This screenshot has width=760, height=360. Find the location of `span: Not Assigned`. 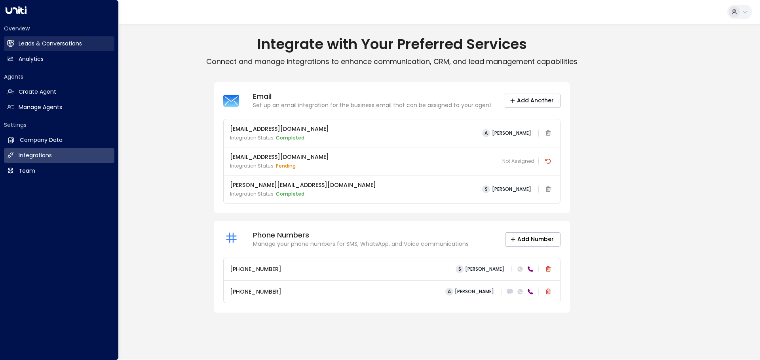

span: Not Assigned is located at coordinates (518, 161).